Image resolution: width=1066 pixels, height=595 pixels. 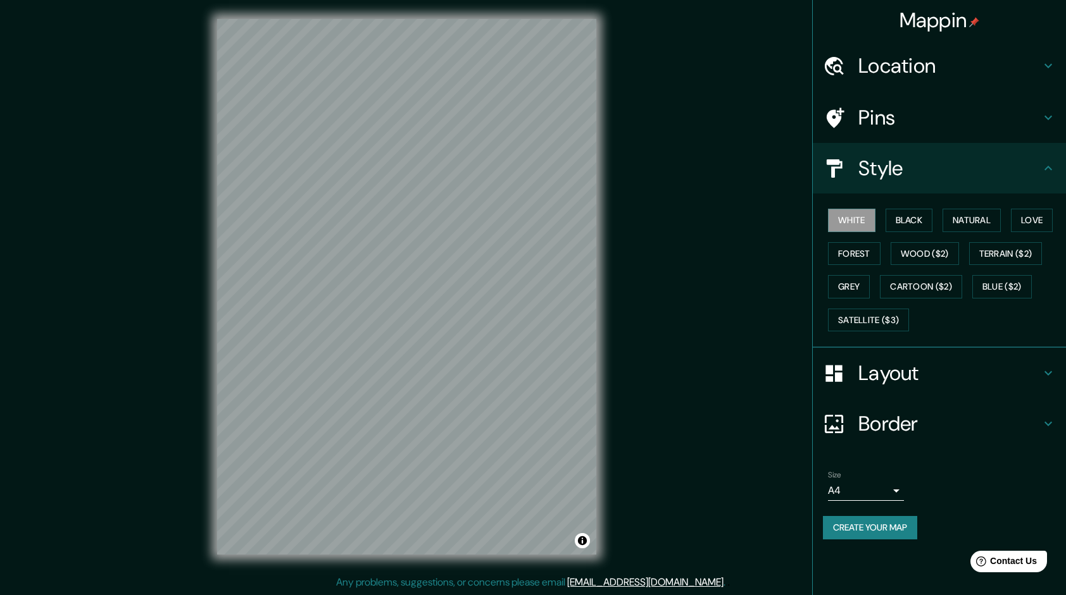 What do you see at coordinates (925, 254) in the screenshot?
I see `button: Wood ($2)` at bounding box center [925, 254].